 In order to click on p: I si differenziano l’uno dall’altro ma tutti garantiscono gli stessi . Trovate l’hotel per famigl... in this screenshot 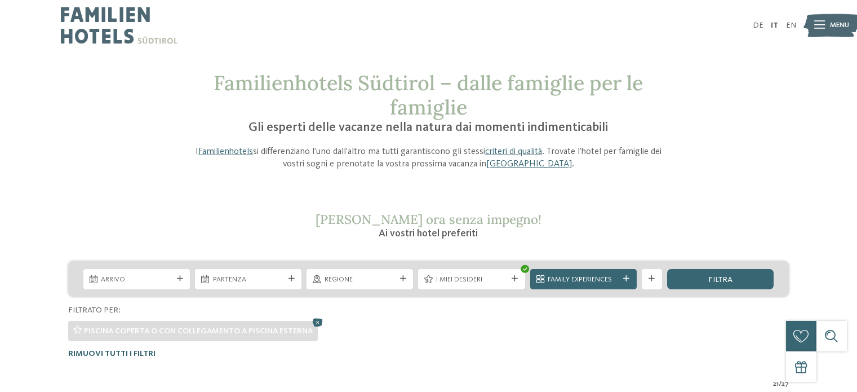, I will do `click(429, 158)`.